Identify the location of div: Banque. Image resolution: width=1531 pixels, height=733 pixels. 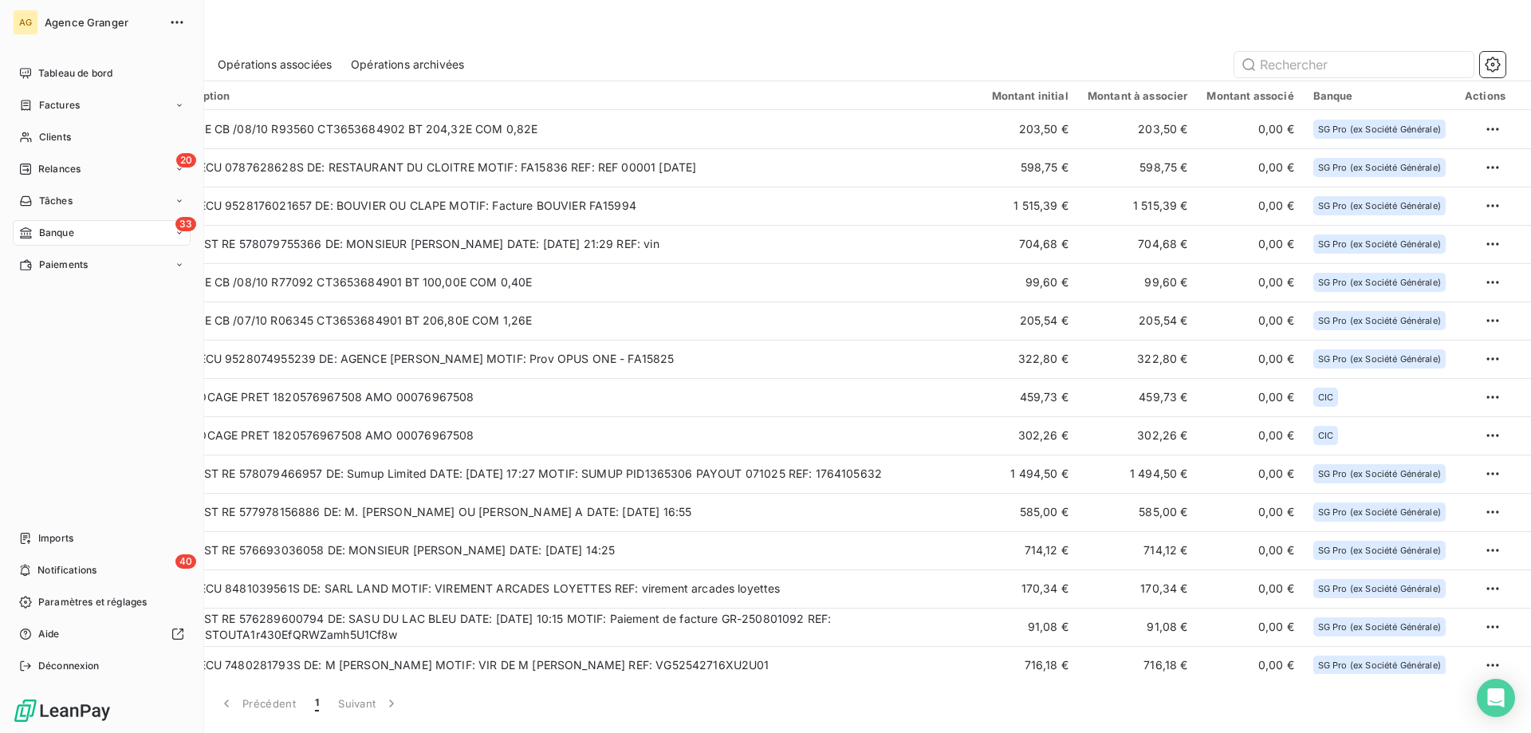
(1379, 96).